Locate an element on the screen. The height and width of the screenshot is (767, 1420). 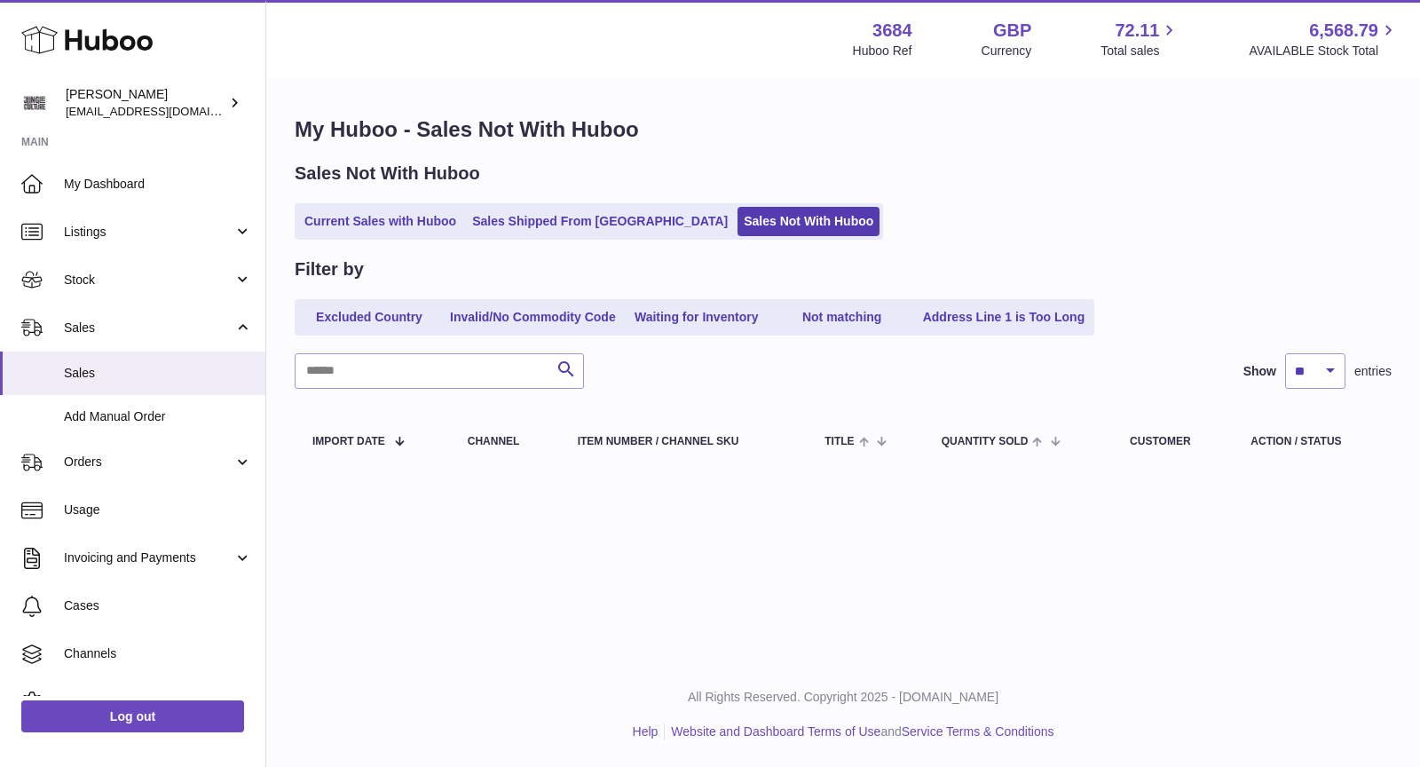
span: AVAILABLE Stock Total is located at coordinates (1324, 51).